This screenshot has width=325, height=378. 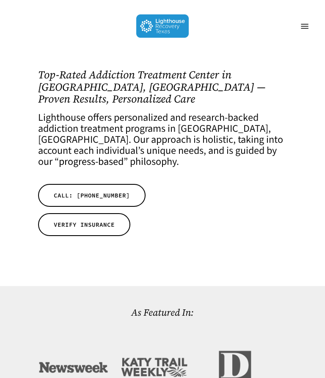 I want to click on a: progress-based, so click(x=91, y=161).